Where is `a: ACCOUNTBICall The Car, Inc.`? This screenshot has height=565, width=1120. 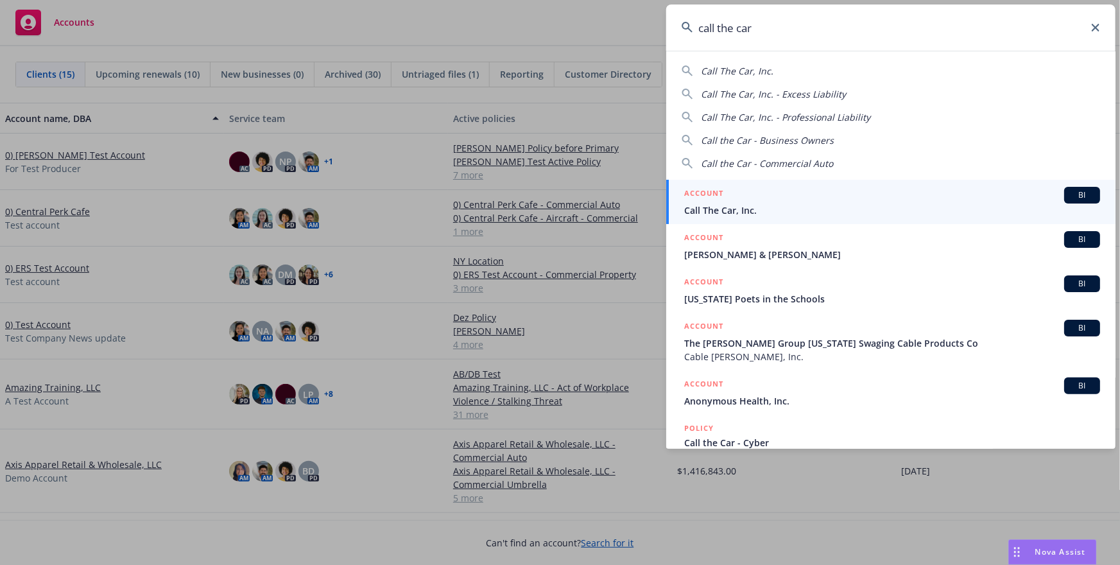
a: ACCOUNTBICall The Car, Inc. is located at coordinates (891, 201).